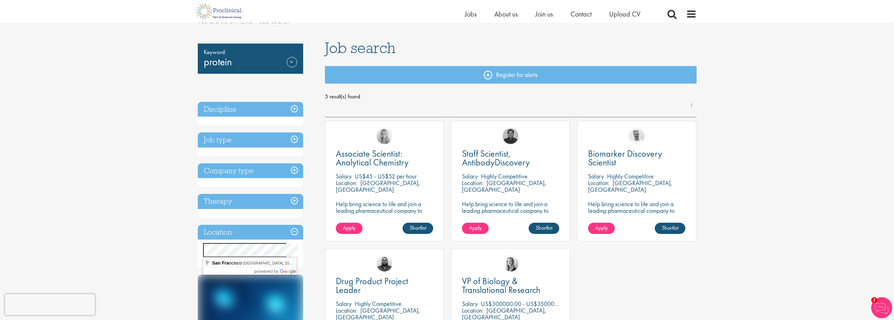 This screenshot has height=320, width=894. What do you see at coordinates (250, 171) in the screenshot?
I see `h3: Company type` at bounding box center [250, 171].